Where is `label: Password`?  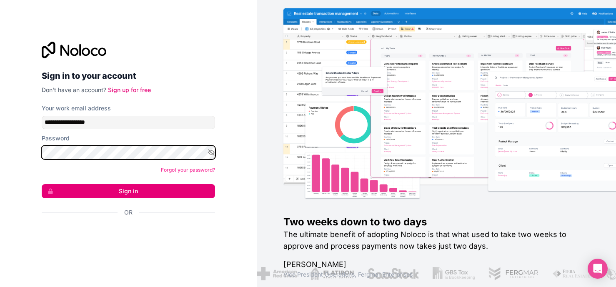
label: Password is located at coordinates (55, 138).